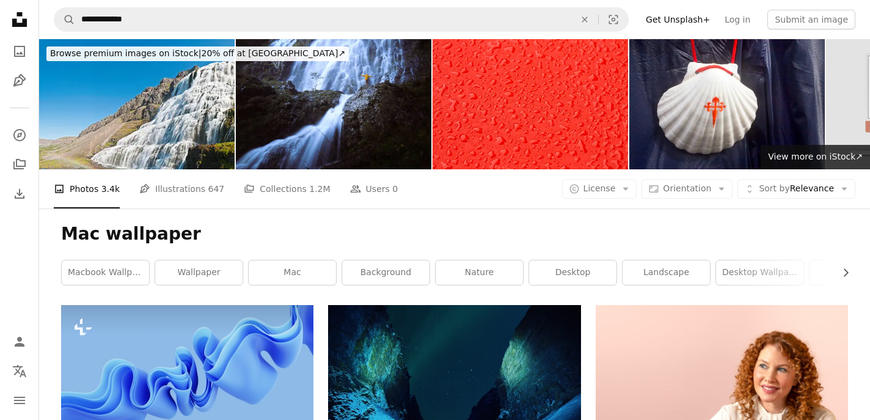 The height and width of the screenshot is (420, 870). Describe the element at coordinates (198, 272) in the screenshot. I see `a: wallpaper` at that location.